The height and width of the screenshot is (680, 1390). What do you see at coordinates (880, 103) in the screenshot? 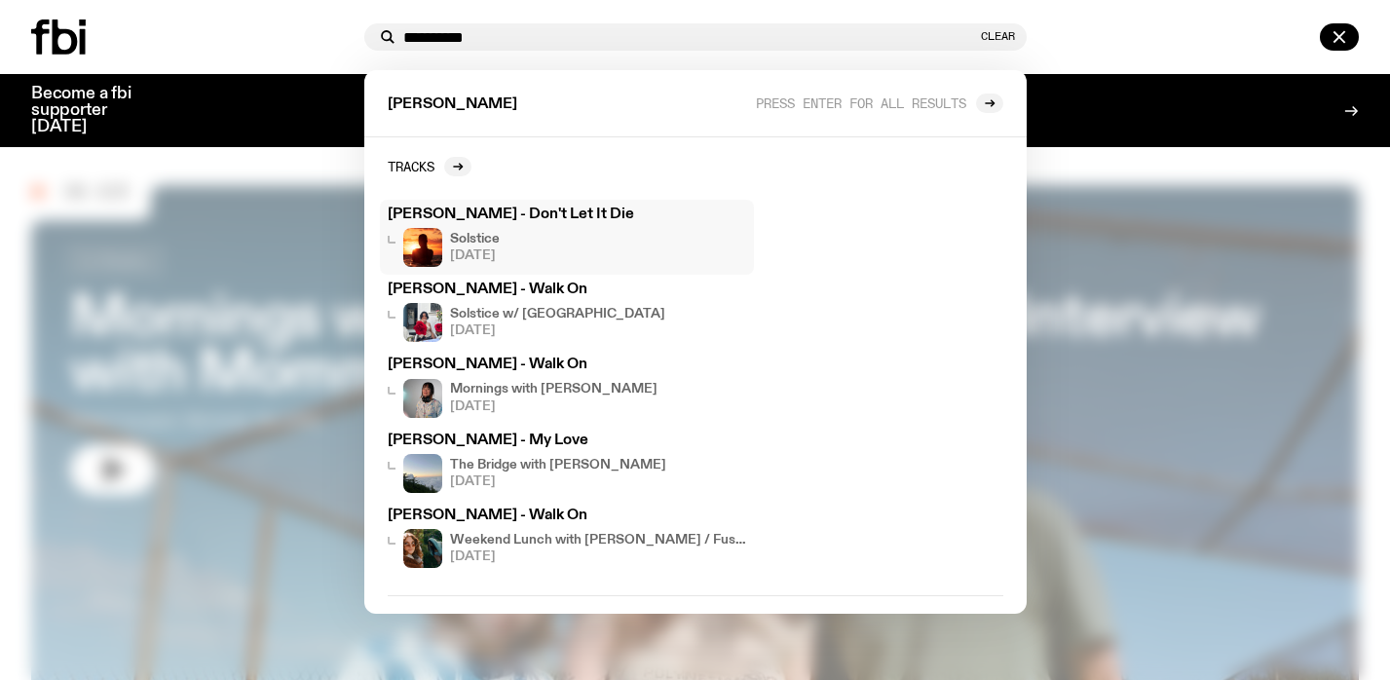
I see `a: Press enter for all results` at bounding box center [880, 103].